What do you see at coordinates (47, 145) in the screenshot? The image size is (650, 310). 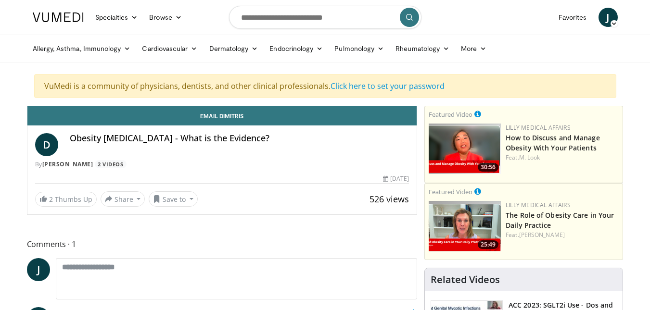 I see `a: D` at bounding box center [47, 145].